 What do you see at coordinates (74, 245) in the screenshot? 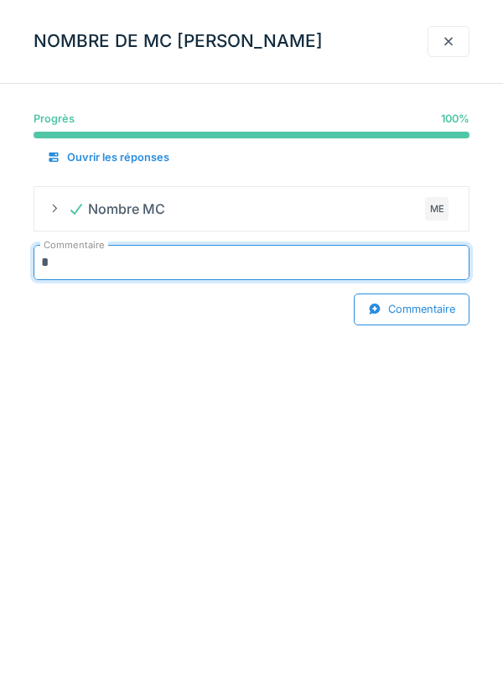
I see `label: Commentaire` at bounding box center [74, 245].